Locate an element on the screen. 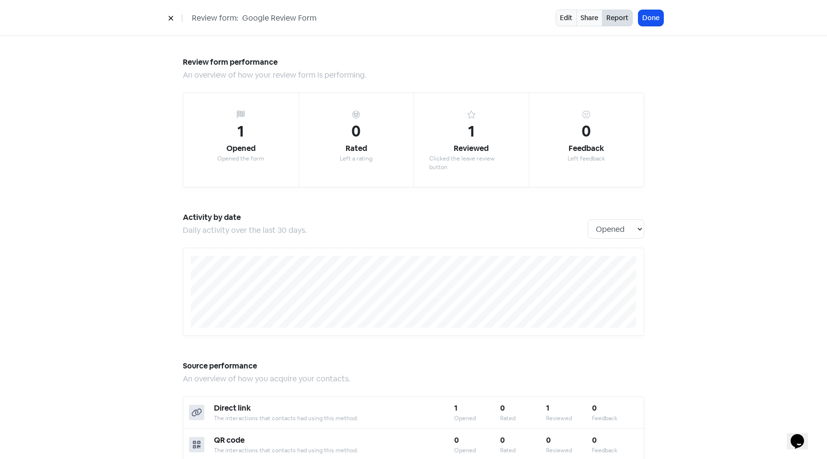 The width and height of the screenshot is (827, 459). h5: Review form performance is located at coordinates (414, 62).